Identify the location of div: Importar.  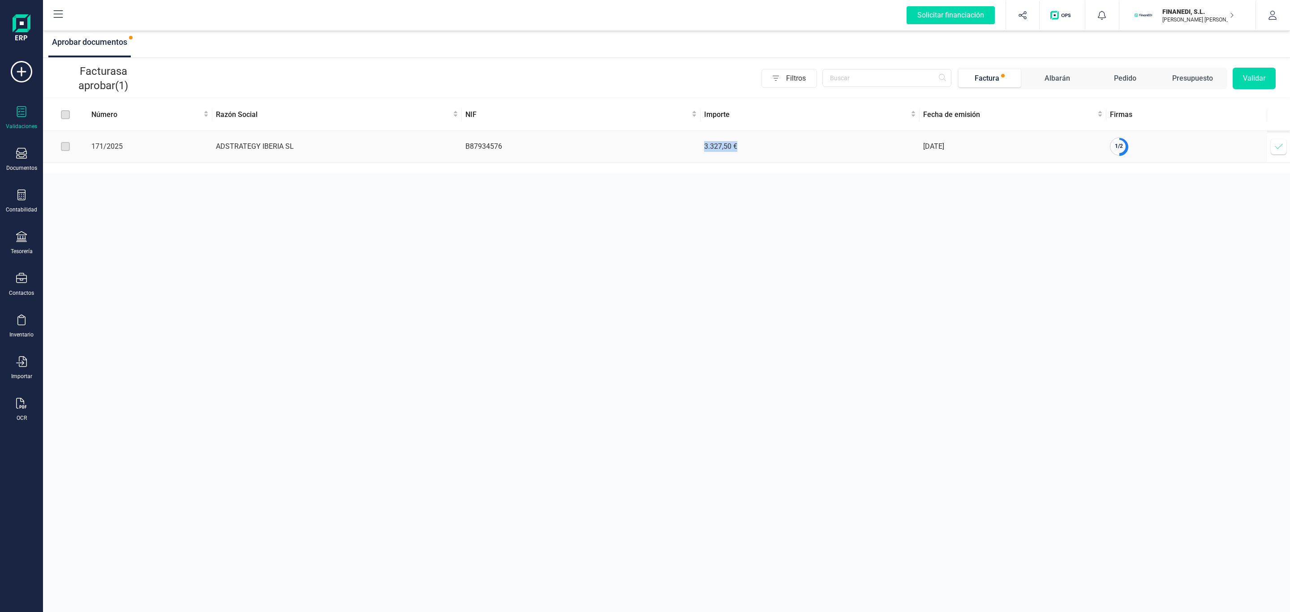
(21, 376).